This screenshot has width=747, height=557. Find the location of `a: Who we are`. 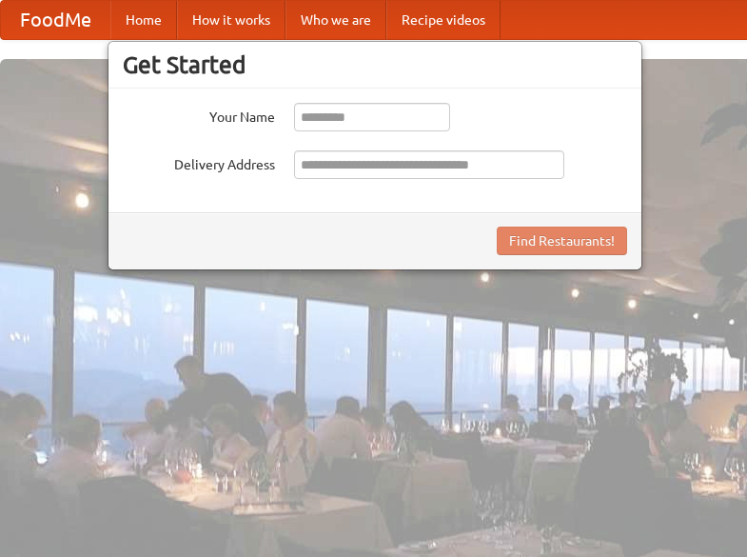

a: Who we are is located at coordinates (336, 20).